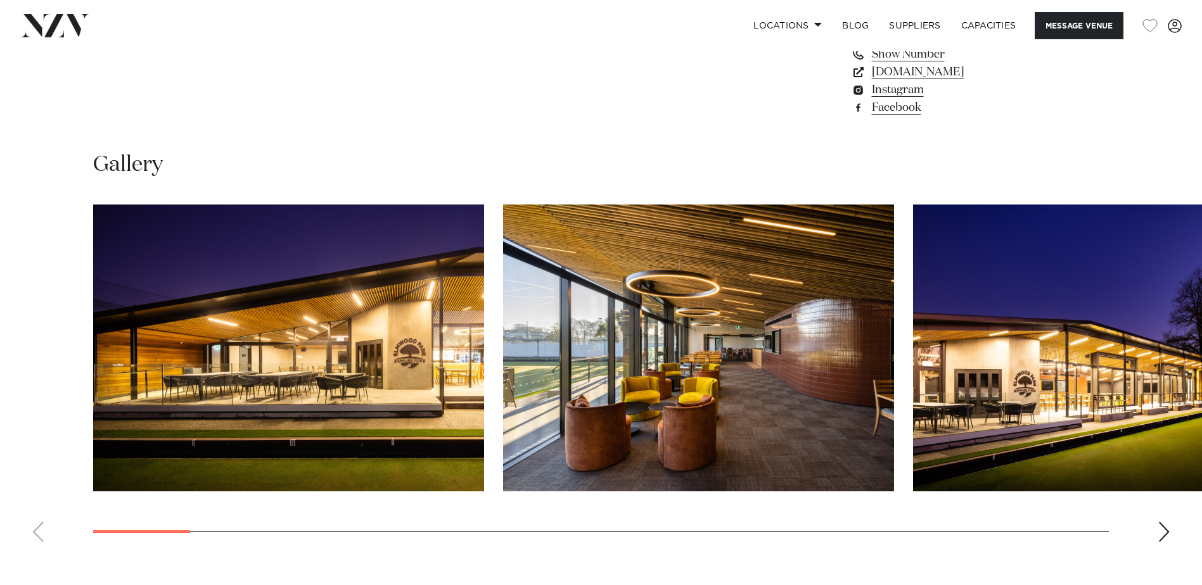 The height and width of the screenshot is (585, 1202). Describe the element at coordinates (698, 348) in the screenshot. I see `swiper-slide: 2 / 26` at that location.